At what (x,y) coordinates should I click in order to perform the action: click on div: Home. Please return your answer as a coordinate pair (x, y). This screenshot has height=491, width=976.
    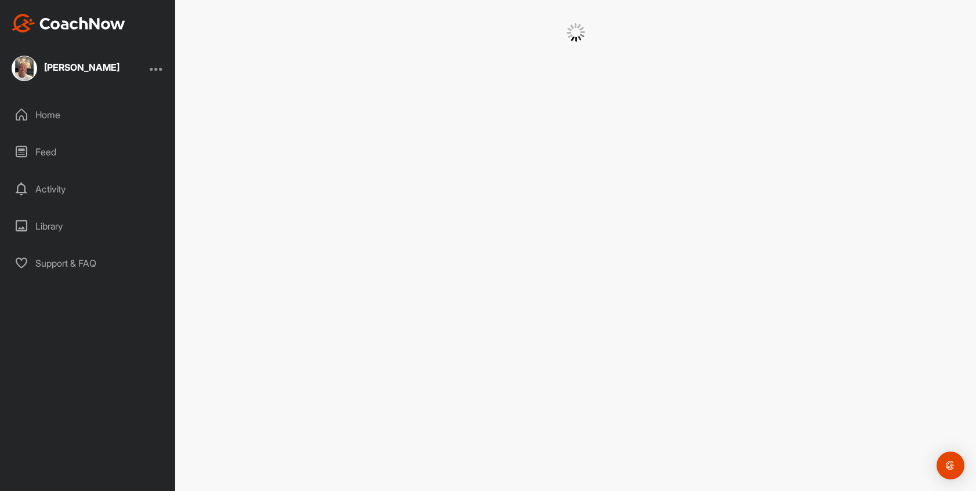
    Looking at the image, I should click on (88, 115).